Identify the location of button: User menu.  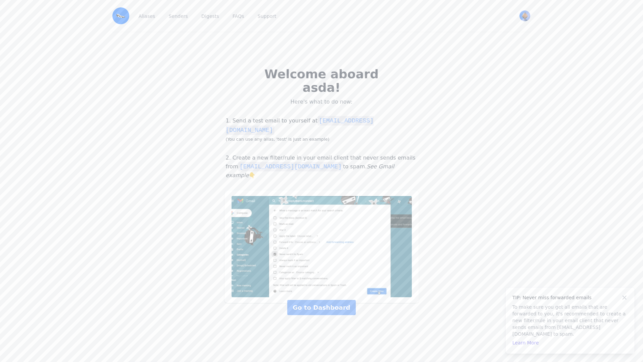
(525, 16).